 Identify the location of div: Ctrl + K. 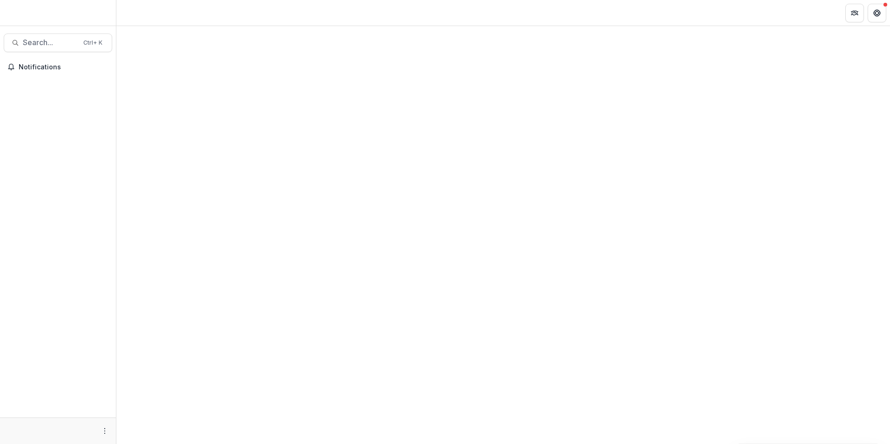
(93, 43).